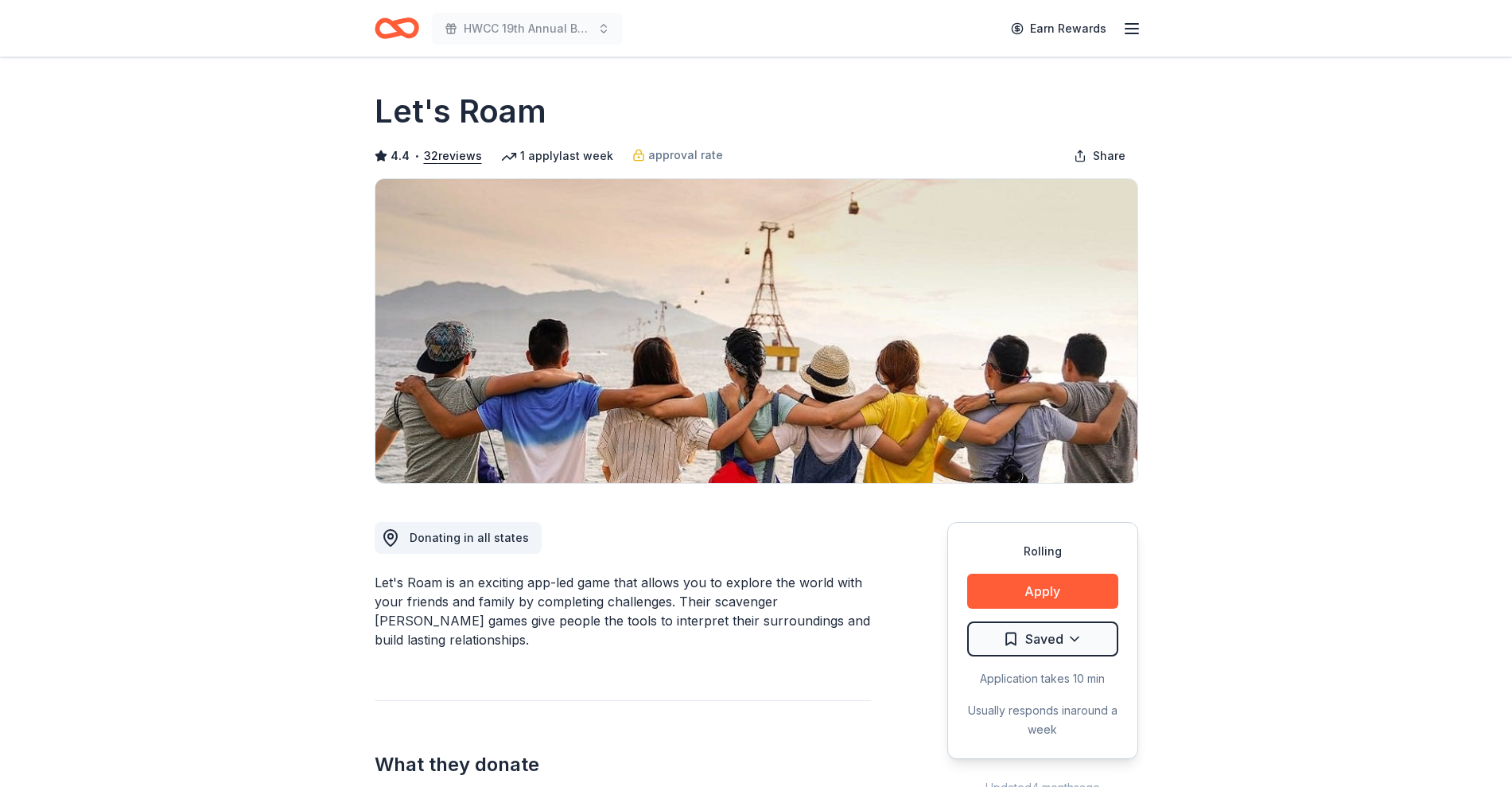  What do you see at coordinates (756, 331) in the screenshot?
I see `img: Image for Let's Roam` at bounding box center [756, 331].